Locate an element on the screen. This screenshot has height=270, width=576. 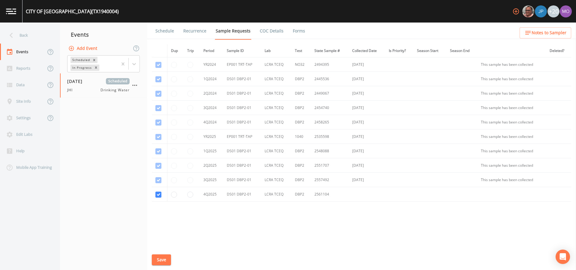
th: Is Priority? is located at coordinates (399, 51).